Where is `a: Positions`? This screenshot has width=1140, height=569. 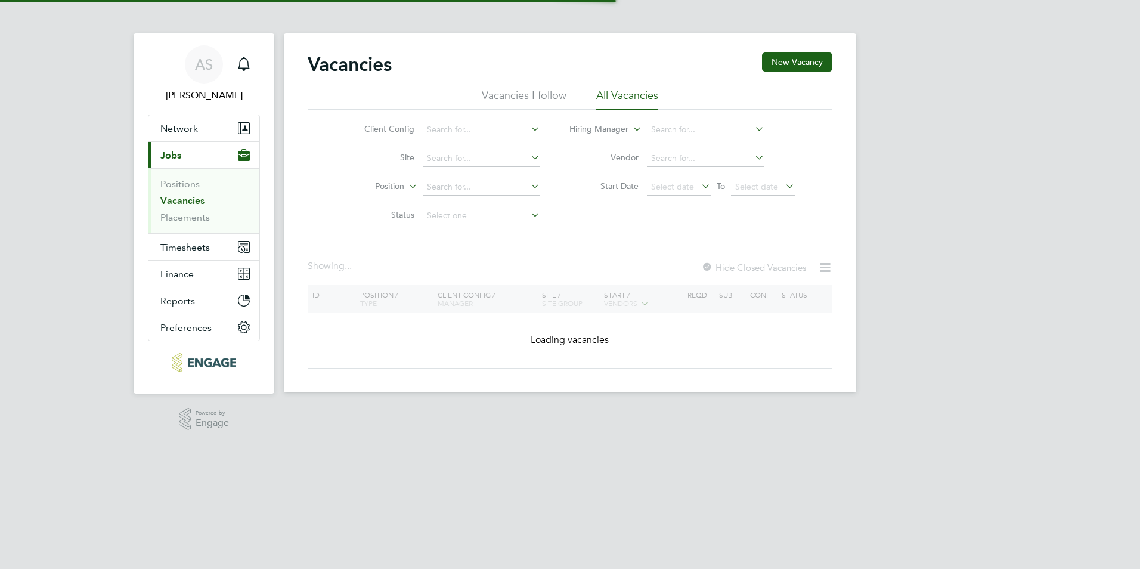 a: Positions is located at coordinates (180, 184).